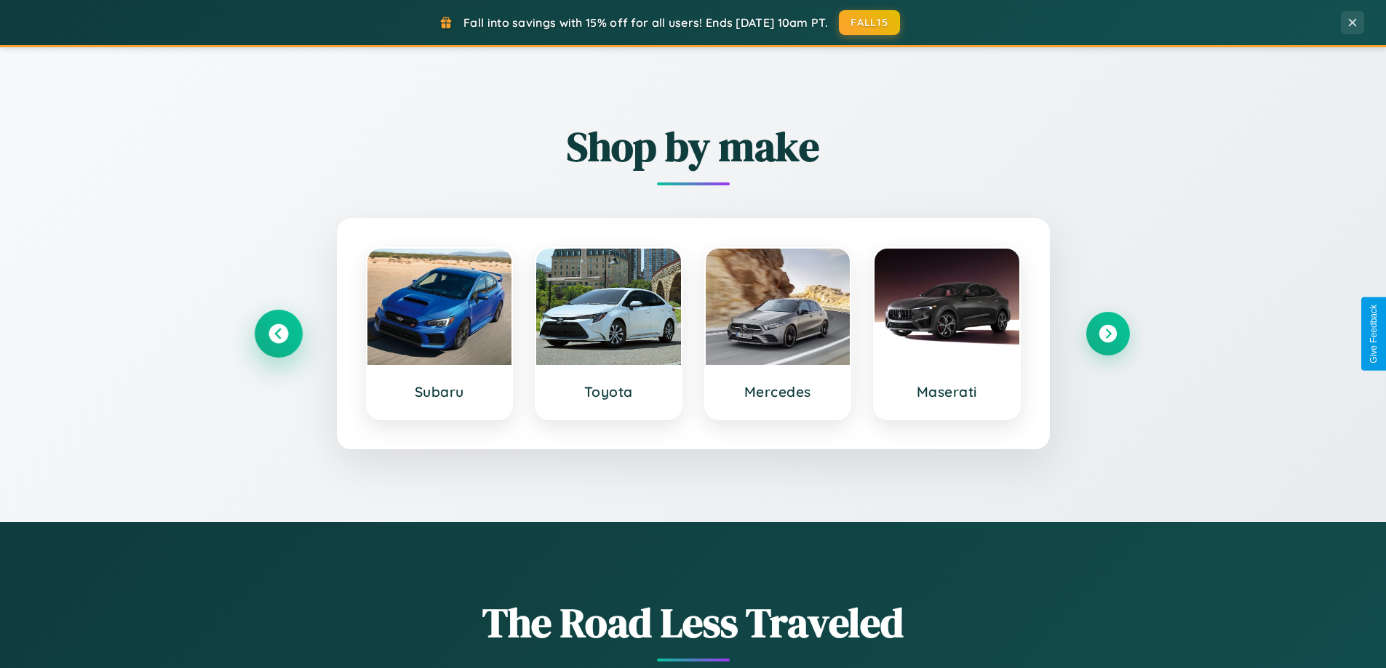  Describe the element at coordinates (1373, 334) in the screenshot. I see `div: Give Feedback` at that location.